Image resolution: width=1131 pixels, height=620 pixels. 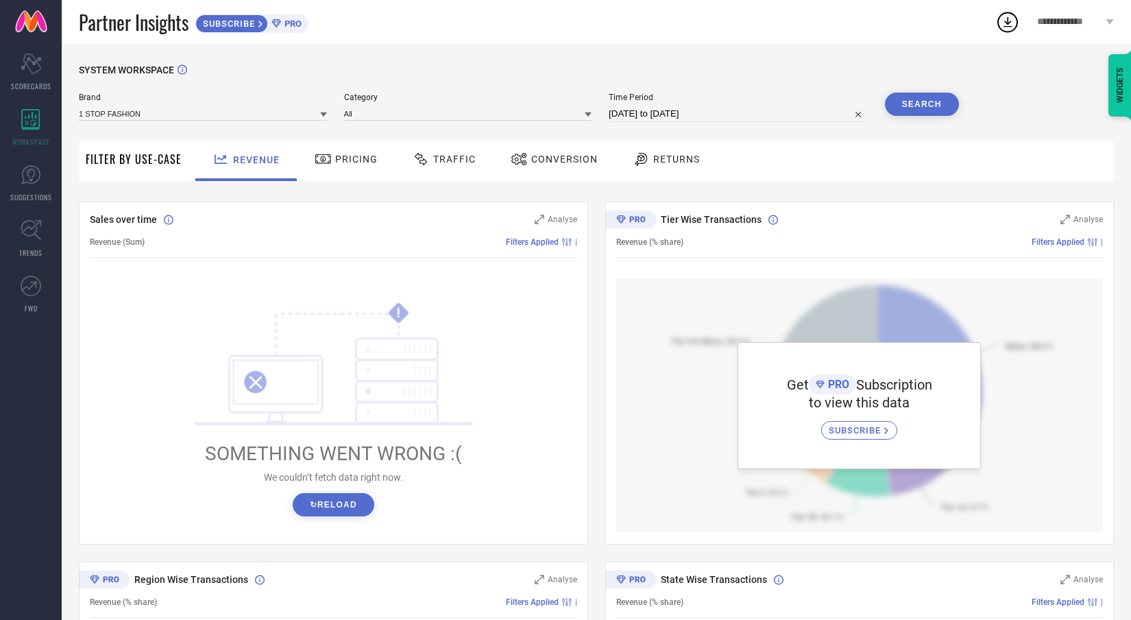 I want to click on span: Revenue (Sum), so click(x=117, y=242).